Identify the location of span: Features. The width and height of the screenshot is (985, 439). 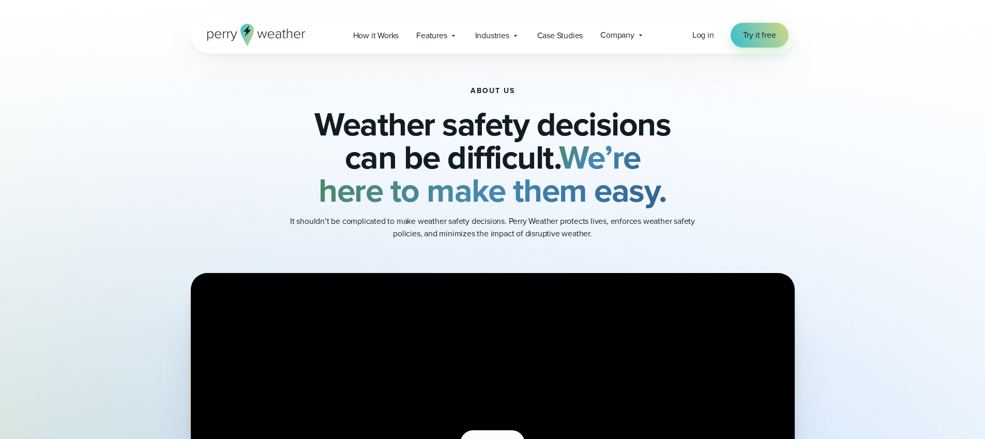
(431, 36).